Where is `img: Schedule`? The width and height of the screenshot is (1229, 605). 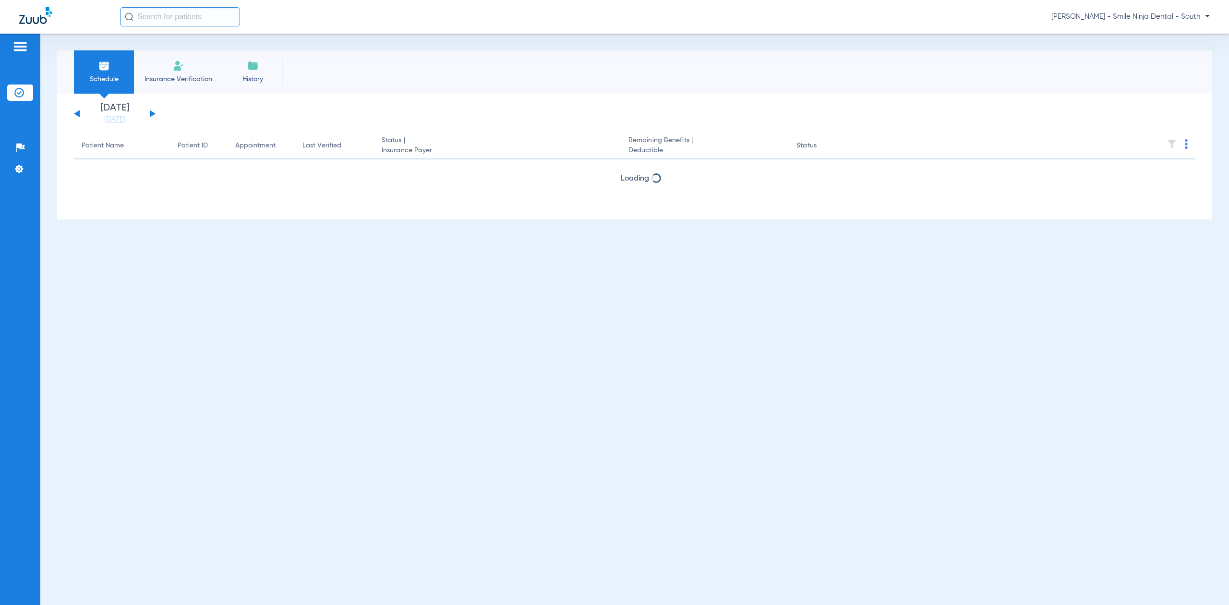
img: Schedule is located at coordinates (104, 66).